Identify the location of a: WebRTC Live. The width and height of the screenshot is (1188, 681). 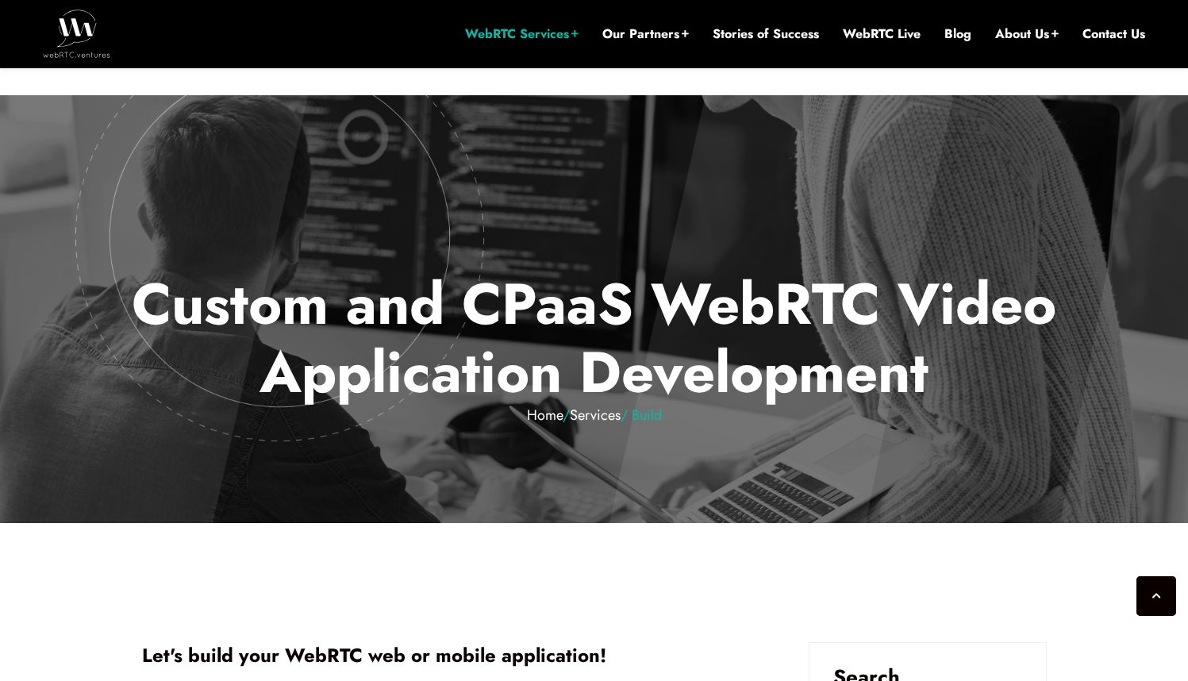
(882, 34).